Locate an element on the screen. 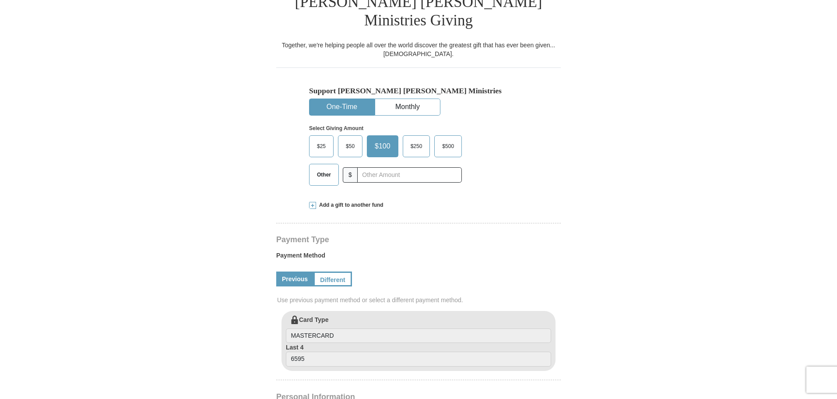  label: Last 4 is located at coordinates (418, 355).